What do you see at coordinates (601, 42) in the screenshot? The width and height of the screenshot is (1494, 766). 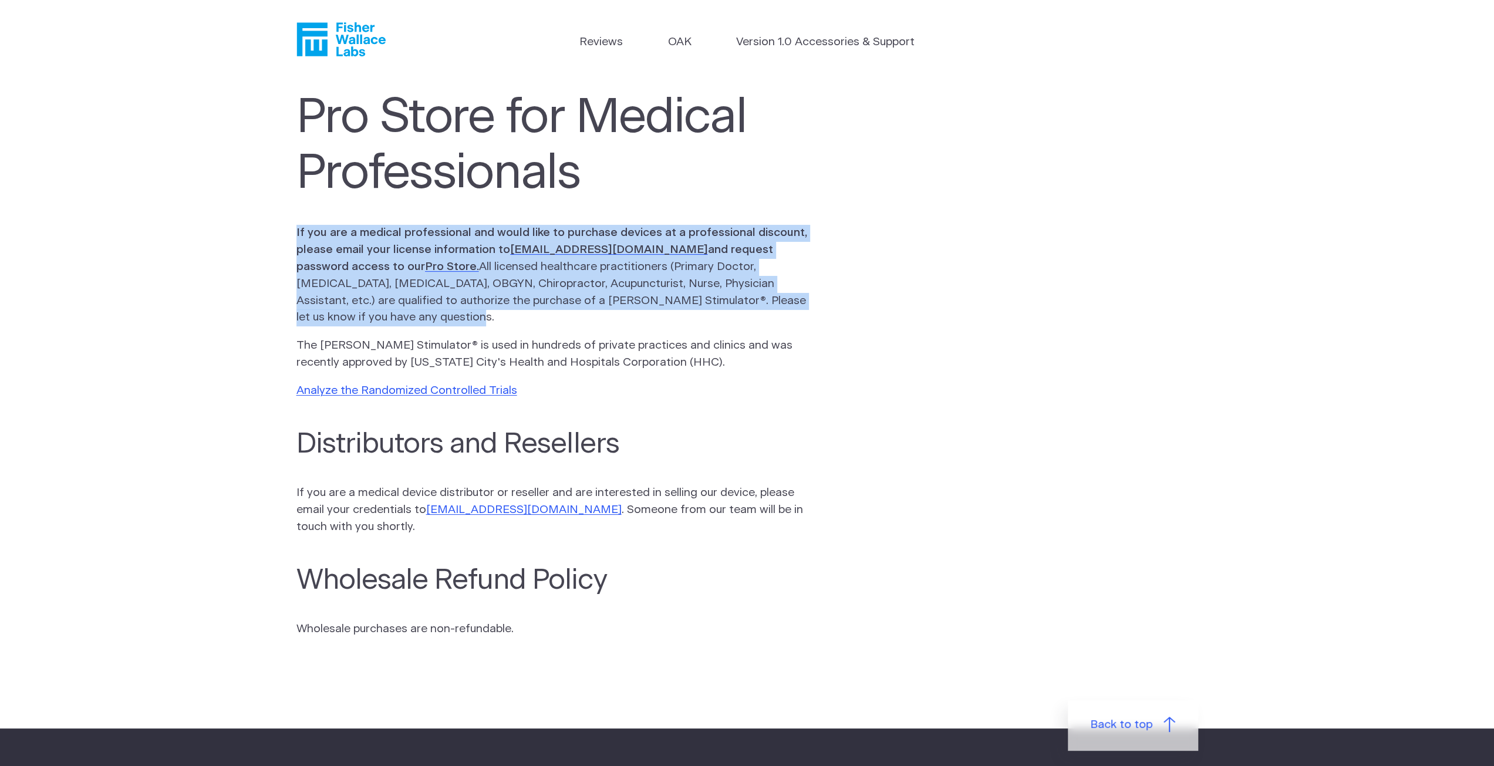 I see `a: Reviews` at bounding box center [601, 42].